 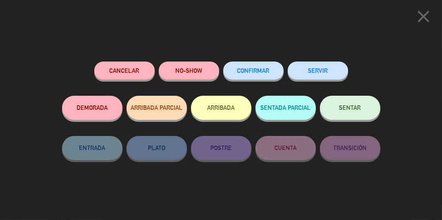 I want to click on button: PLATO, so click(x=157, y=148).